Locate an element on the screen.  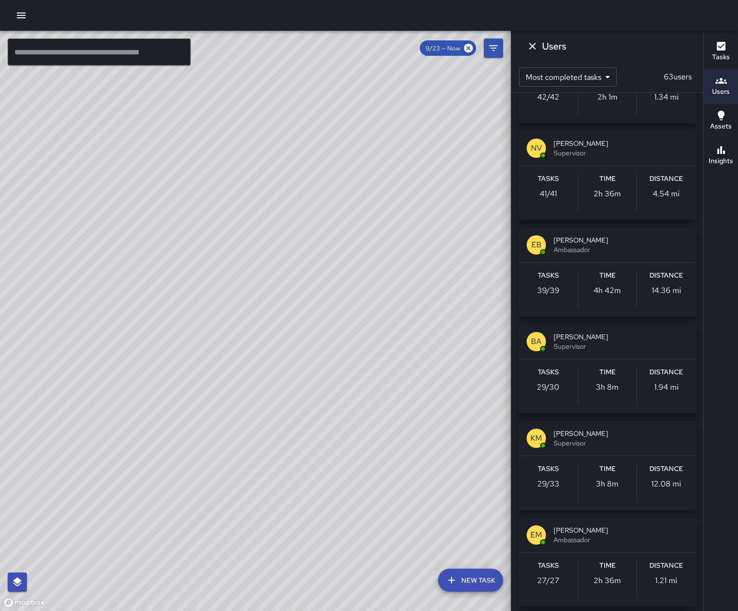
p: EB is located at coordinates (536, 245).